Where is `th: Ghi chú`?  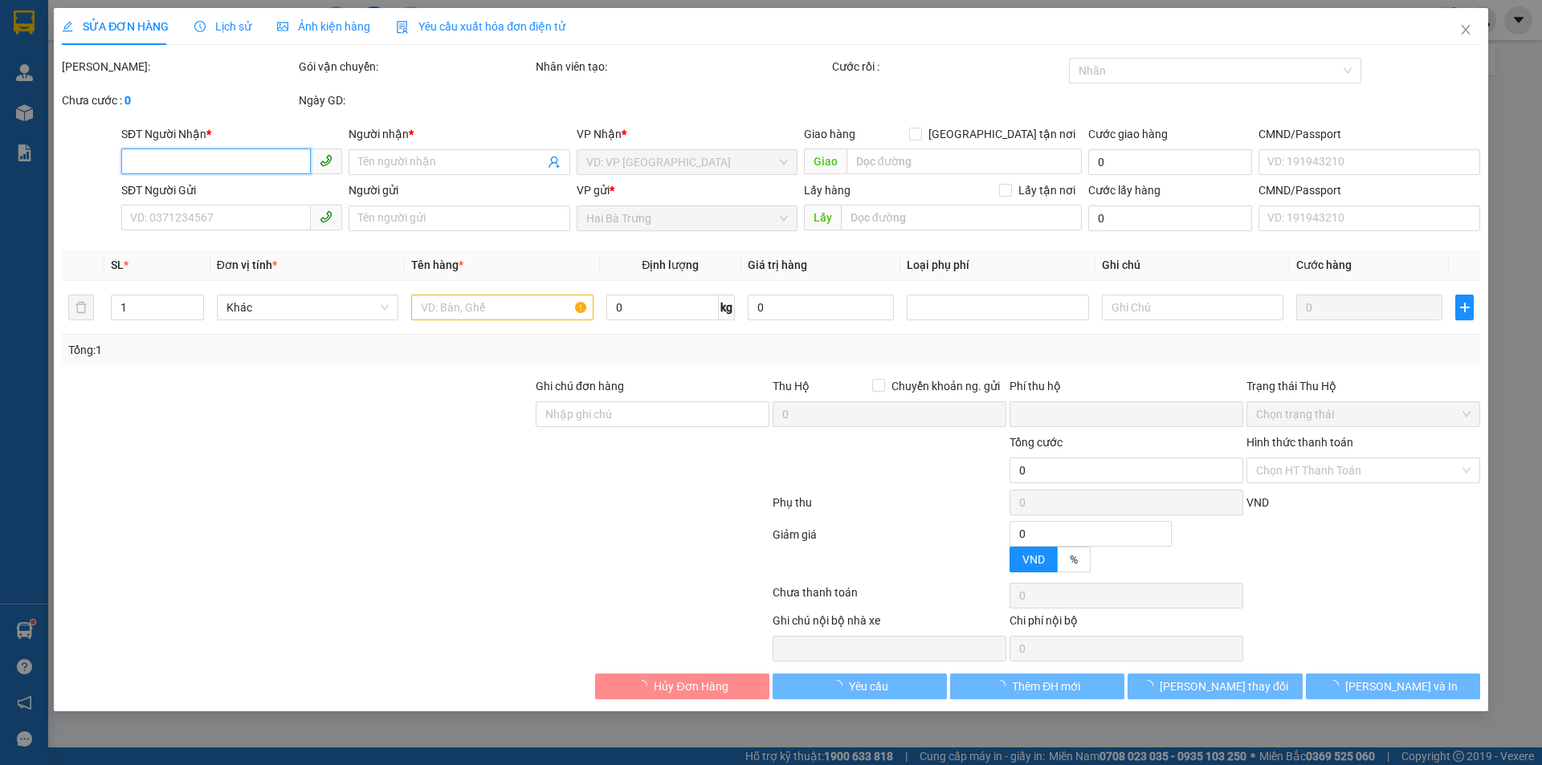
th: Ghi chú is located at coordinates (1192, 265).